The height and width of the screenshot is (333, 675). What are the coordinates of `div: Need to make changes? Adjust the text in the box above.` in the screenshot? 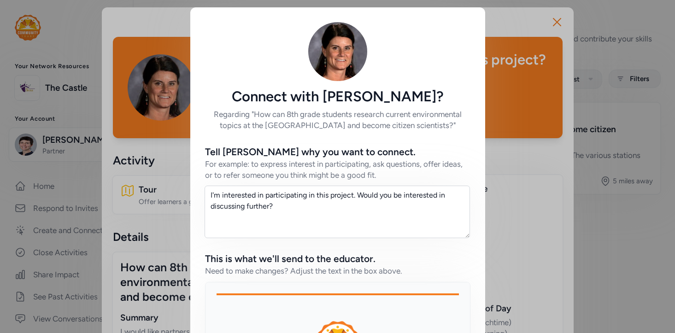 It's located at (304, 271).